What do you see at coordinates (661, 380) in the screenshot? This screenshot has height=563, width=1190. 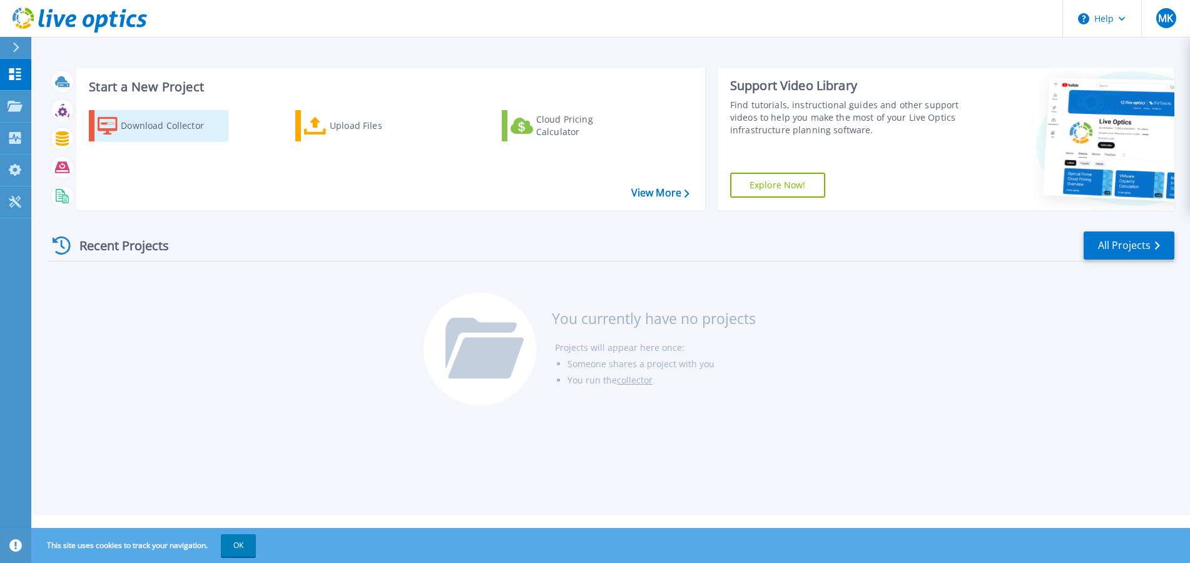 I see `li: You run the` at bounding box center [661, 380].